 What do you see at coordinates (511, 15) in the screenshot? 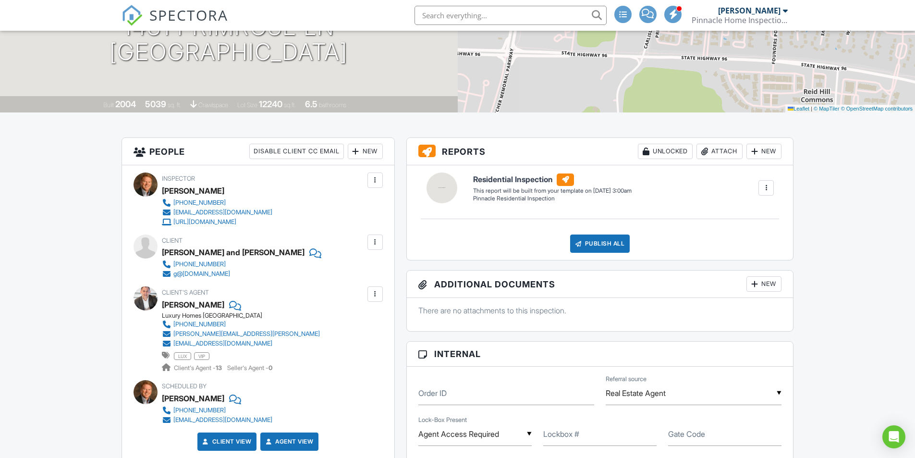
I see `input: Search everything...` at bounding box center [511, 15].